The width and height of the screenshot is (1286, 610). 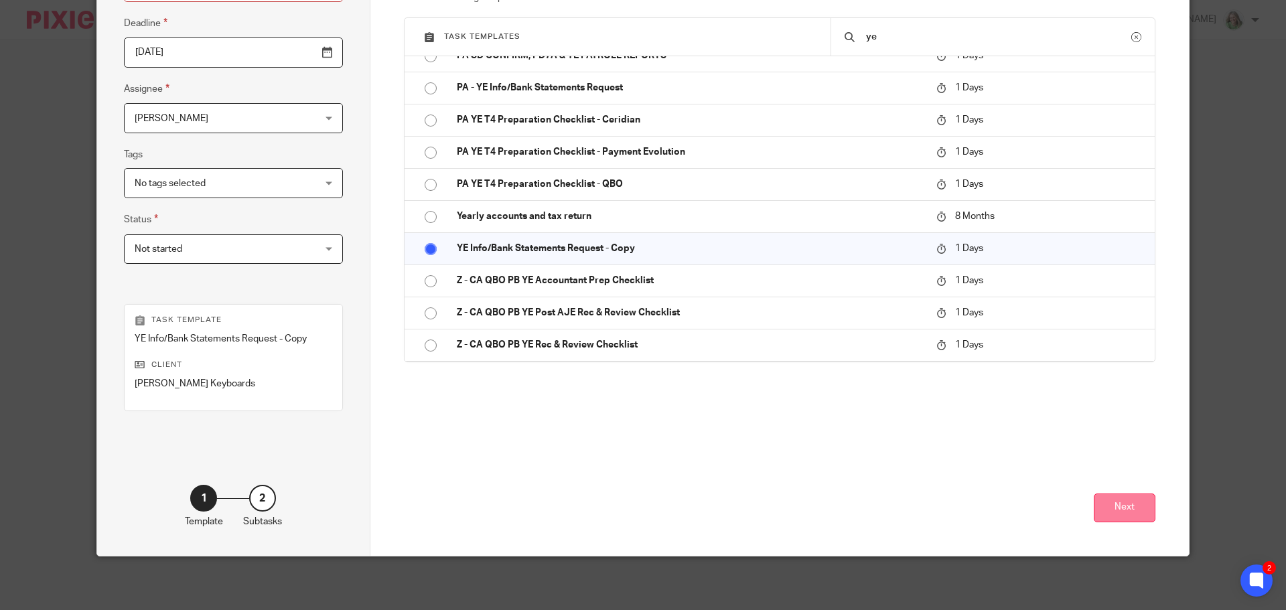 What do you see at coordinates (1124, 508) in the screenshot?
I see `button: Next` at bounding box center [1124, 508].